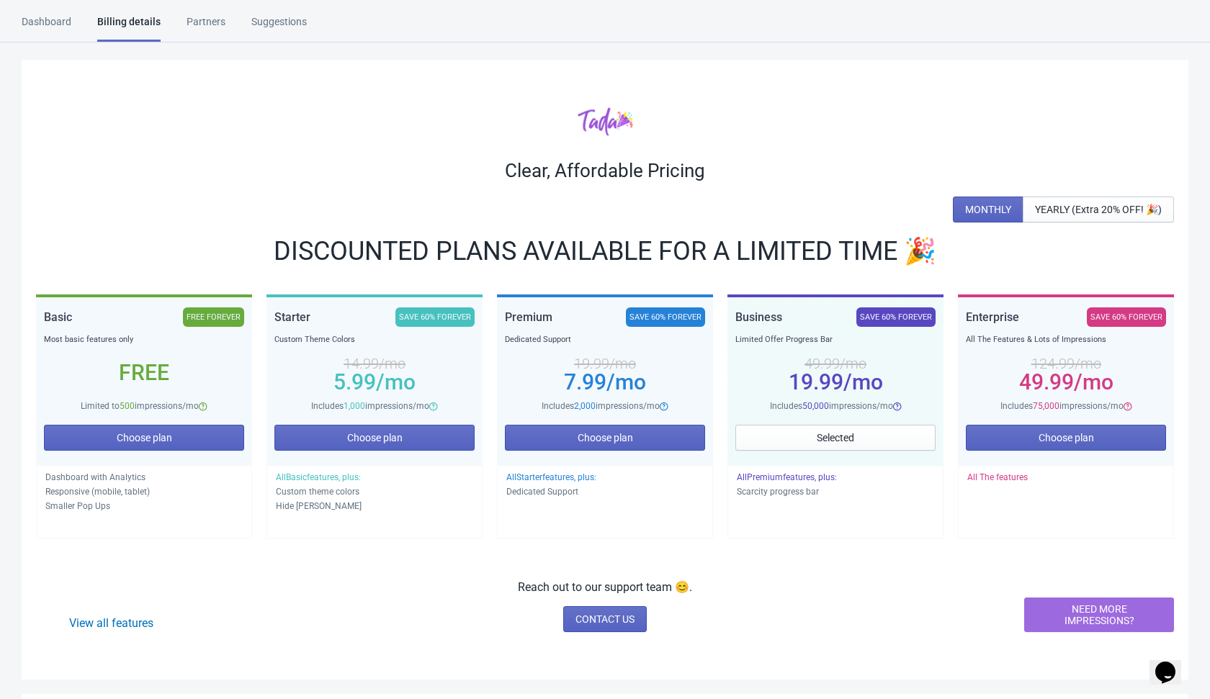 This screenshot has width=1210, height=699. What do you see at coordinates (144, 506) in the screenshot?
I see `p: Smaller Pop Ups` at bounding box center [144, 506].